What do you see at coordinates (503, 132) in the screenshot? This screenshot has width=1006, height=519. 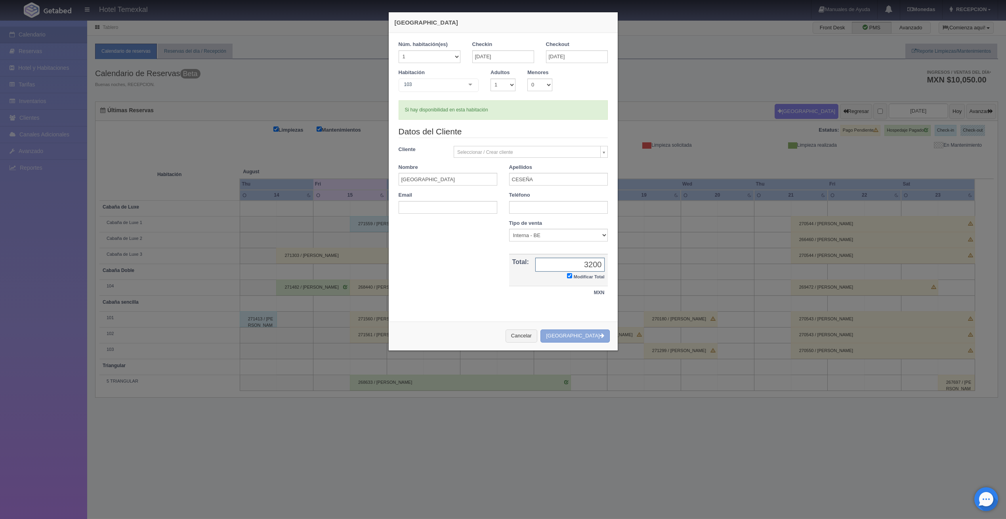 I see `legend: Datos del Cliente` at bounding box center [503, 132].